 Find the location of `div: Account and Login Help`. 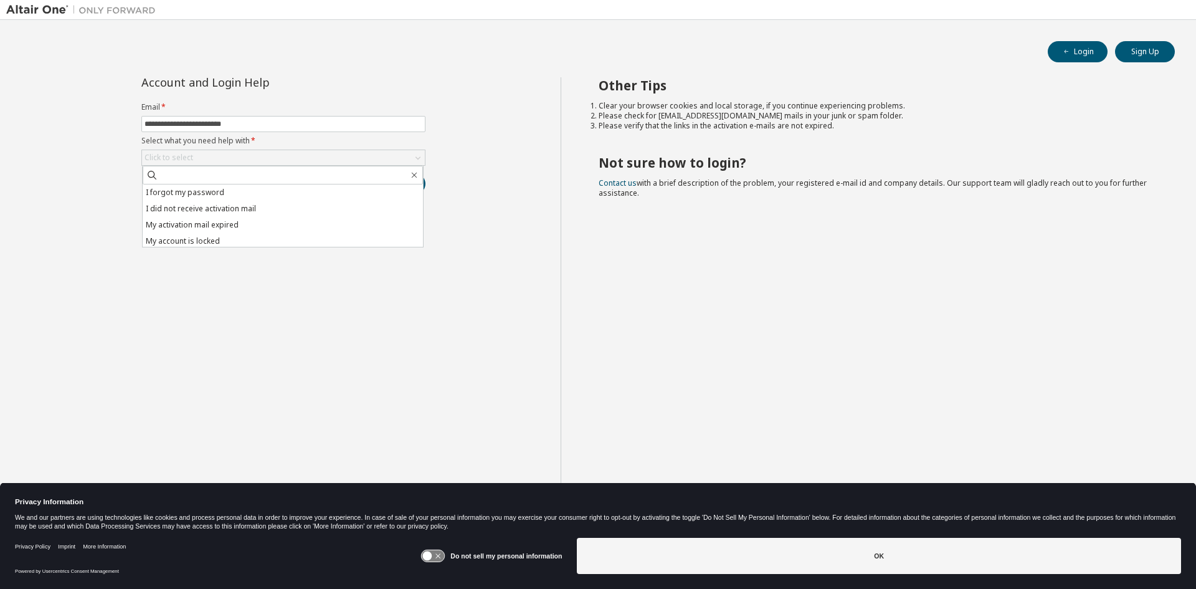

div: Account and Login Help is located at coordinates (255, 82).